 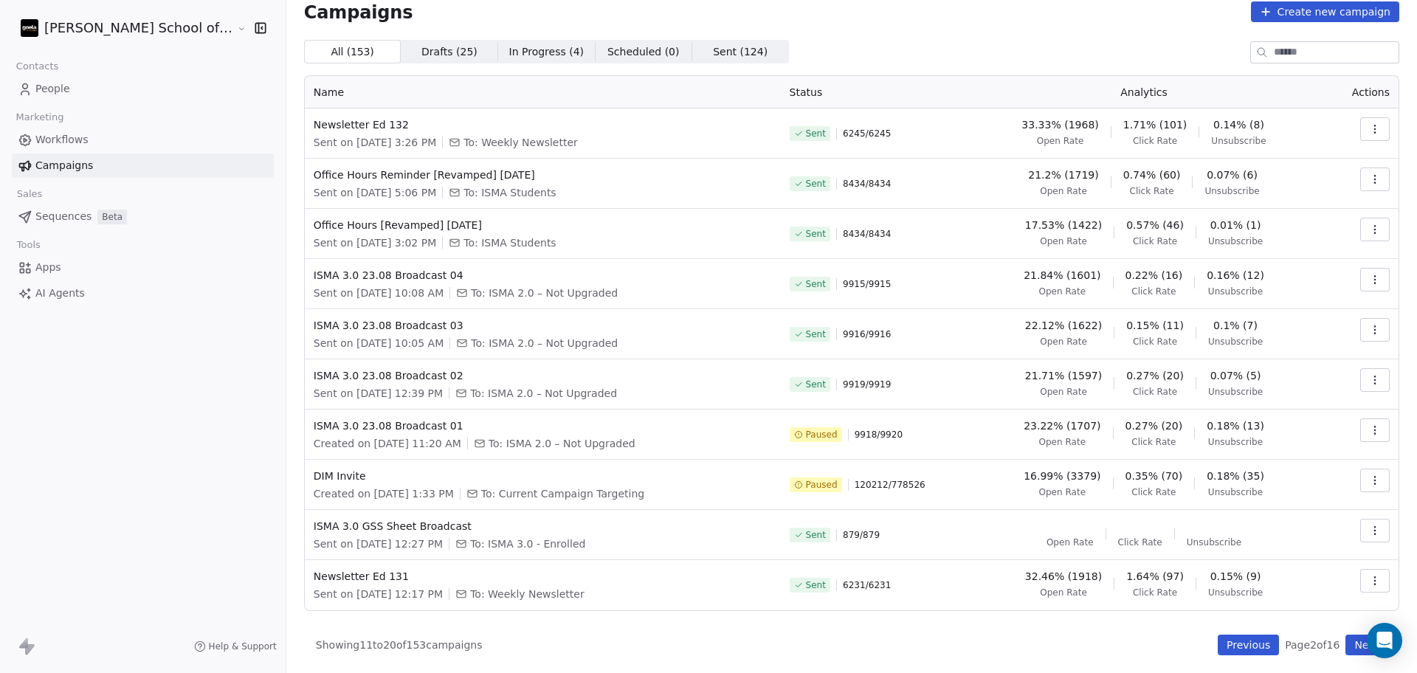 What do you see at coordinates (878, 435) in the screenshot?
I see `span: 9918 / 9920` at bounding box center [878, 435].